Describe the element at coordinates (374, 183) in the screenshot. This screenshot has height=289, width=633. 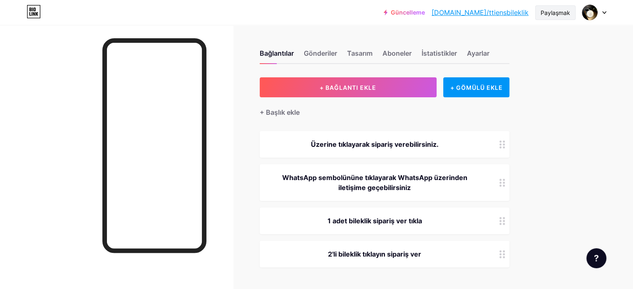
I see `font: WhatsApp sembolününe tıklayarak WhatsApp üzerinden iletişime geçebilirsiniz` at that location.